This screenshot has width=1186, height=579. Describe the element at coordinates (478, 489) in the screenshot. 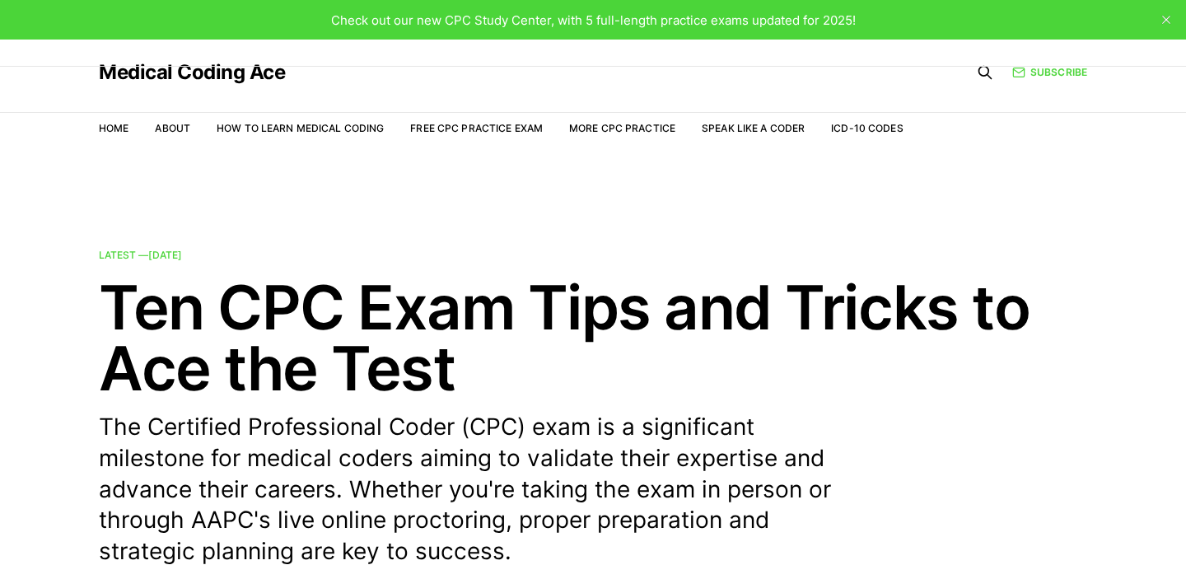

I see `p: The Certified Professional Coder (CPC) exam is a significant milestone for medical coders aiming ...` at that location.